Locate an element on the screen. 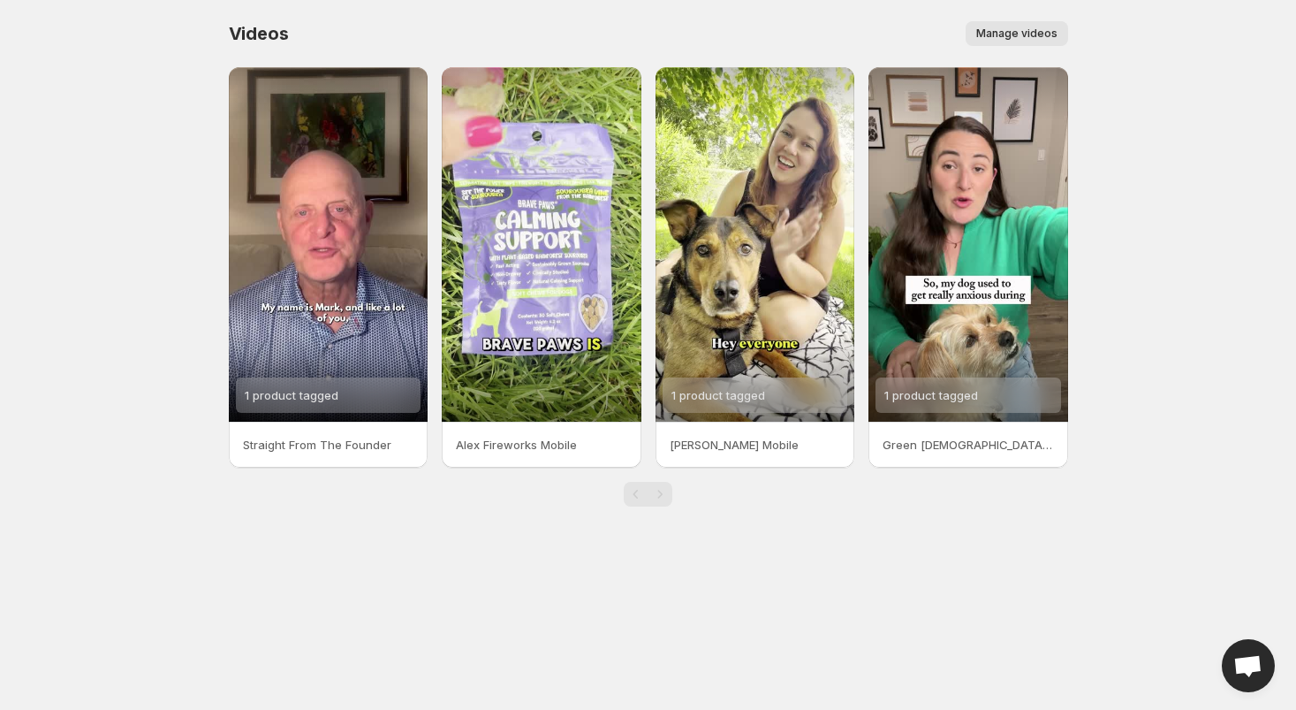 The image size is (1296, 710). p: Alex Fireworks Mobile is located at coordinates (542, 444).